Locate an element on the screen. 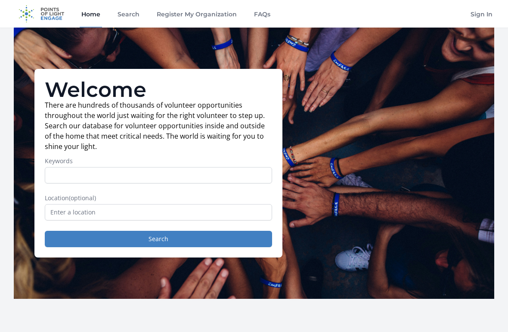  input: Enter a location is located at coordinates (159, 212).